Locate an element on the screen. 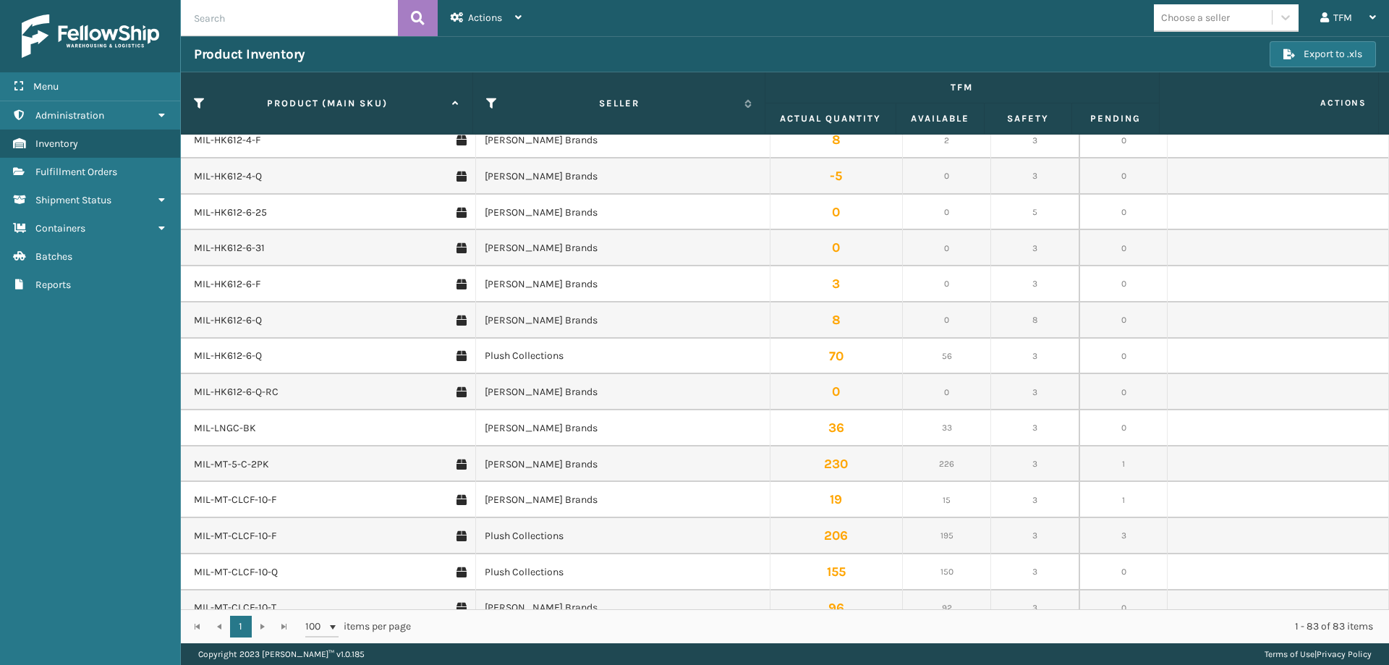 This screenshot has width=1389, height=665. span: Administration is located at coordinates (69, 115).